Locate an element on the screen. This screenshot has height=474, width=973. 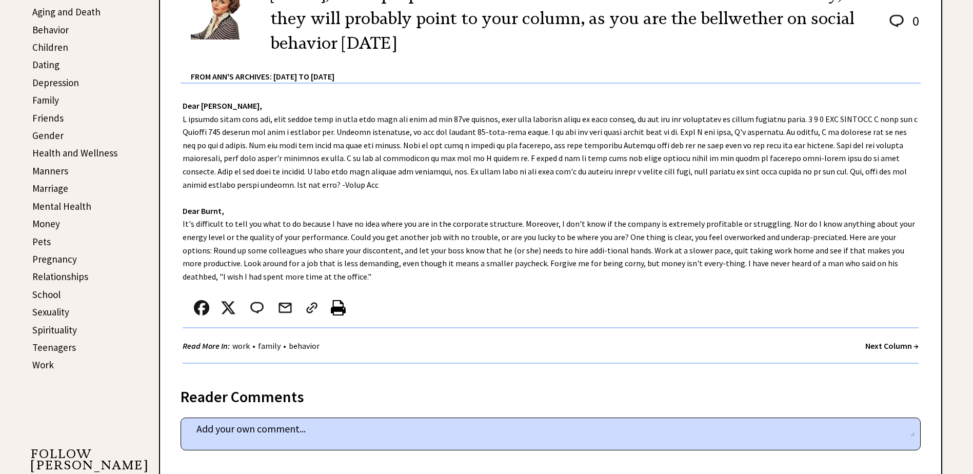
img: facebook.png is located at coordinates (202, 308).